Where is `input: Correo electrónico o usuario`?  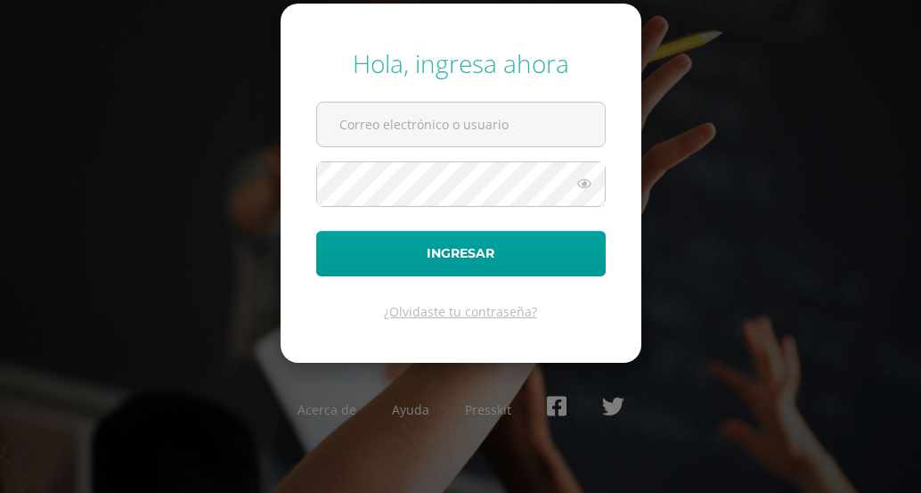
input: Correo electrónico o usuario is located at coordinates (460, 124).